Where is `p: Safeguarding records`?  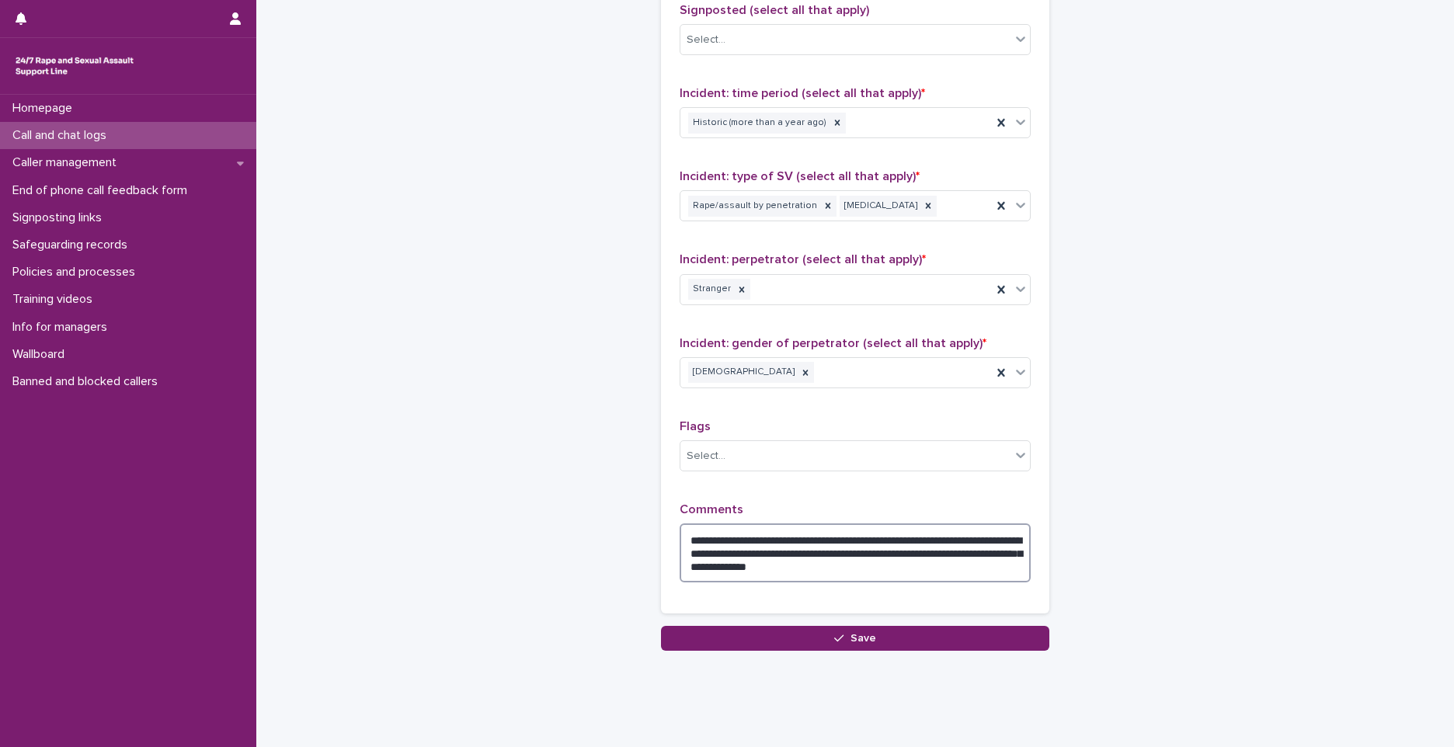
p: Safeguarding records is located at coordinates (73, 245).